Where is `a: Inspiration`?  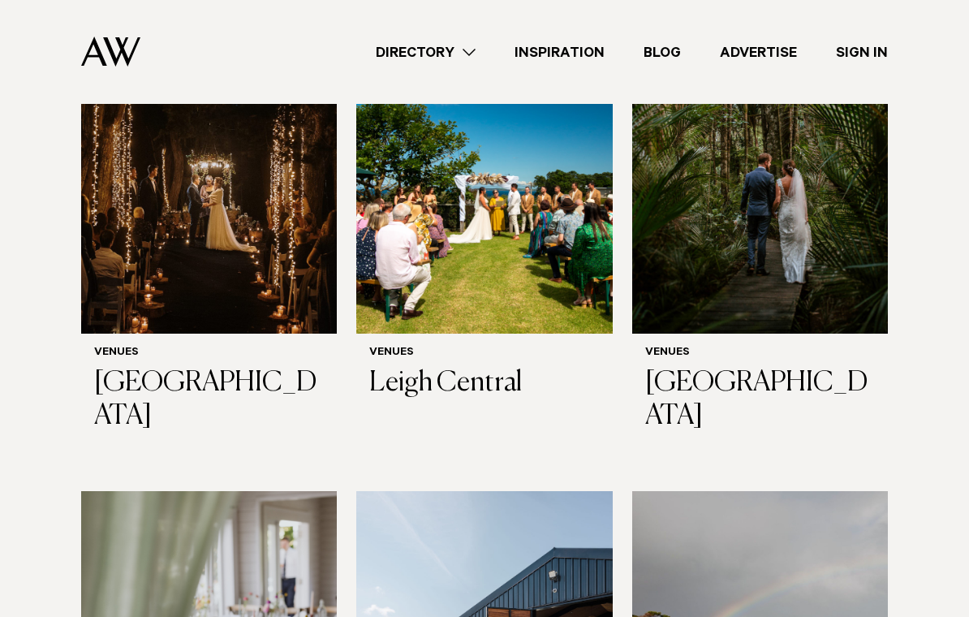 a: Inspiration is located at coordinates (559, 52).